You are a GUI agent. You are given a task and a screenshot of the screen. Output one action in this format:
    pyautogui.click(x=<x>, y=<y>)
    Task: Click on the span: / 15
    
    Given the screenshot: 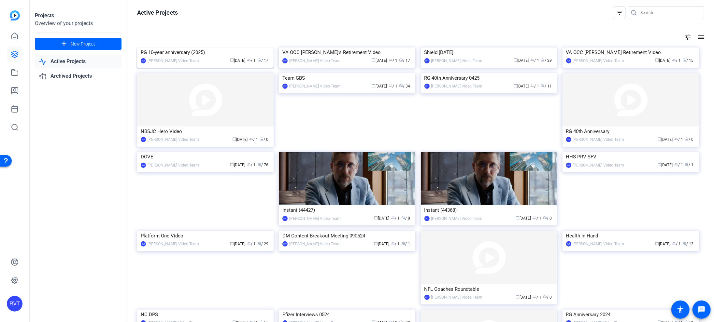 What is the action you would take?
    pyautogui.click(x=688, y=61)
    